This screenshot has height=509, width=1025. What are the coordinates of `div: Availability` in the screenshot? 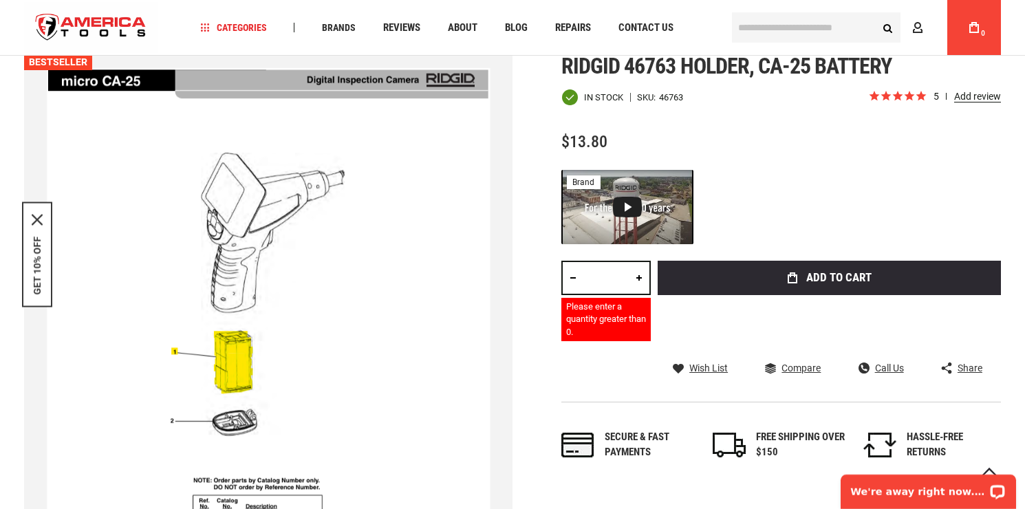 It's located at (592, 97).